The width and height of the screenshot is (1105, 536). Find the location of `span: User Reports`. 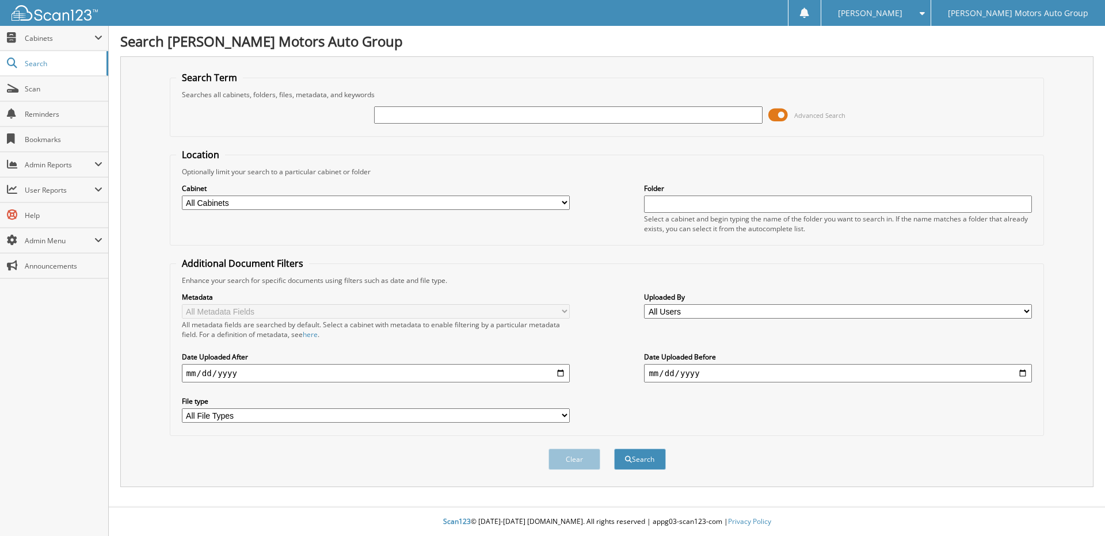

span: User Reports is located at coordinates (59, 190).